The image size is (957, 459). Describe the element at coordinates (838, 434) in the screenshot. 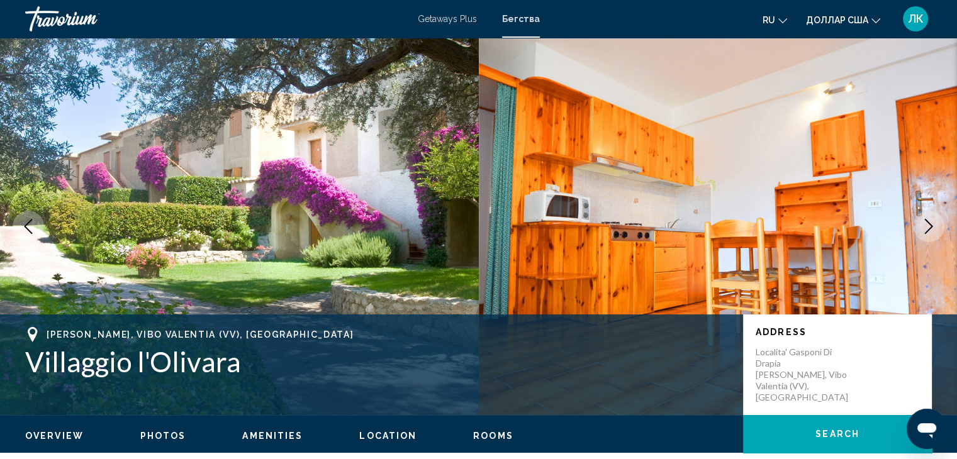

I see `button: Search` at that location.